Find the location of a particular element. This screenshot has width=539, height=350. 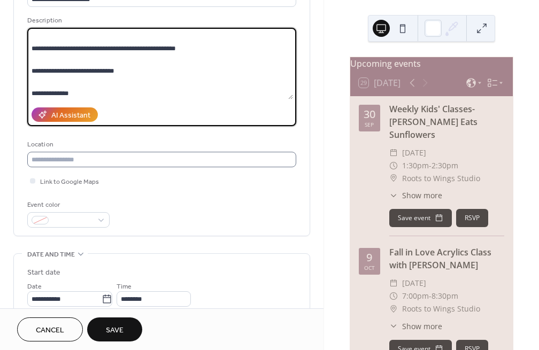

span: Save is located at coordinates (114, 331).